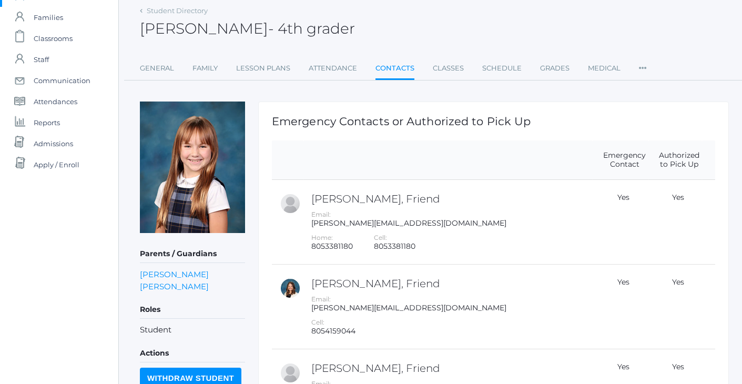 The image size is (742, 384). Describe the element at coordinates (193, 330) in the screenshot. I see `li: Student` at that location.